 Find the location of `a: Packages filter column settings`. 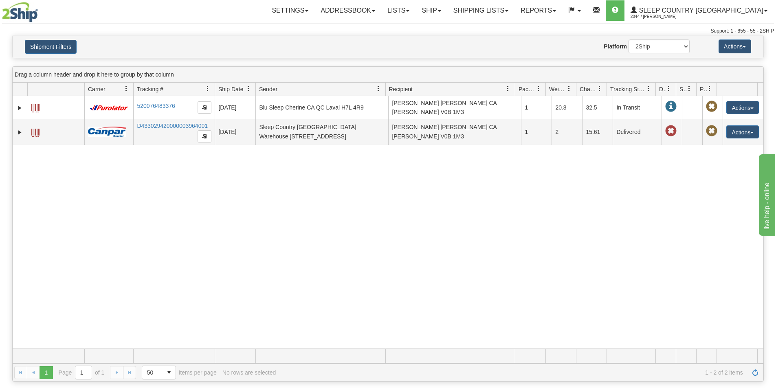

a: Packages filter column settings is located at coordinates (538, 89).